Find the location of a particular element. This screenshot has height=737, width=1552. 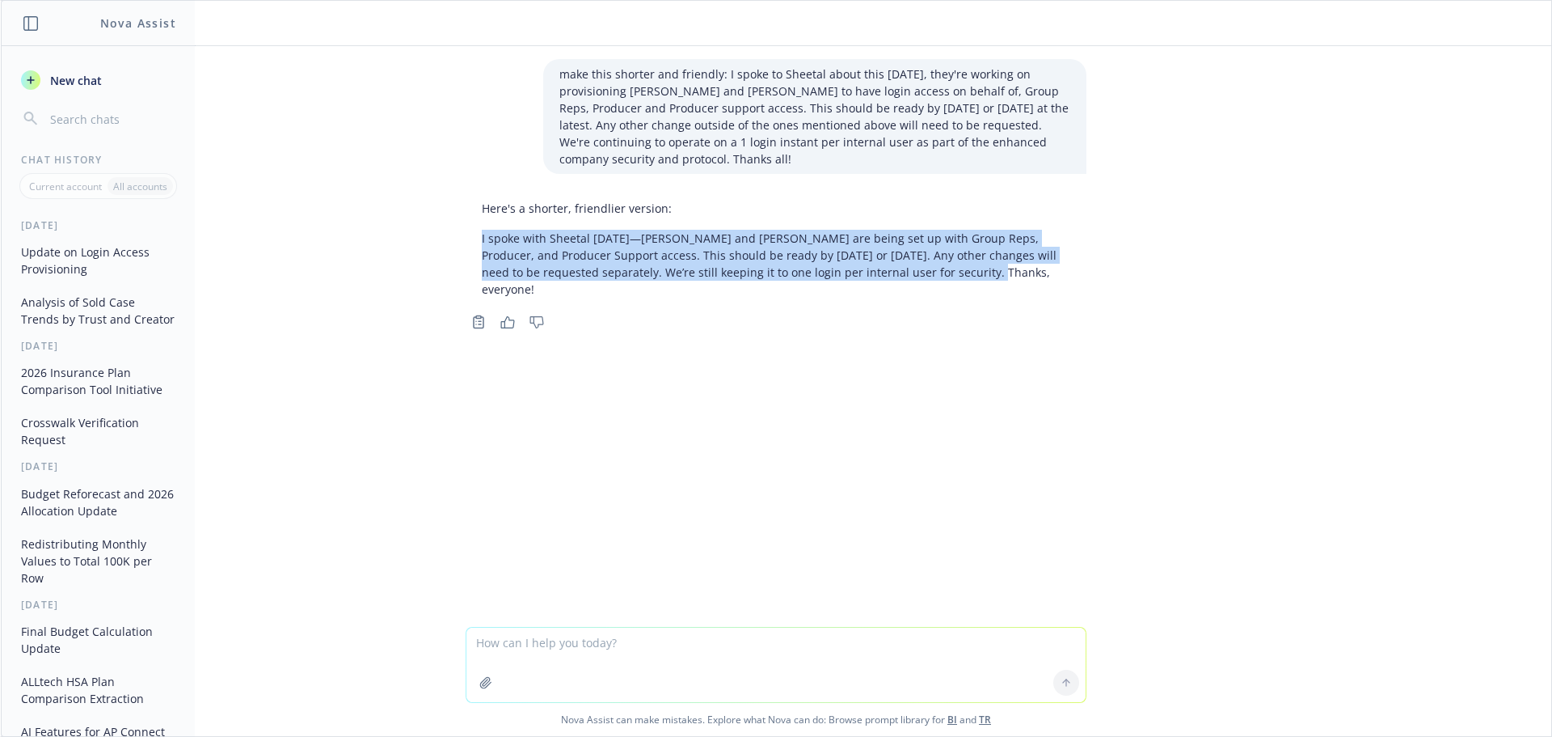

button: Analysis of Sold Case Trends by Trust and Creator is located at coordinates (98, 310).